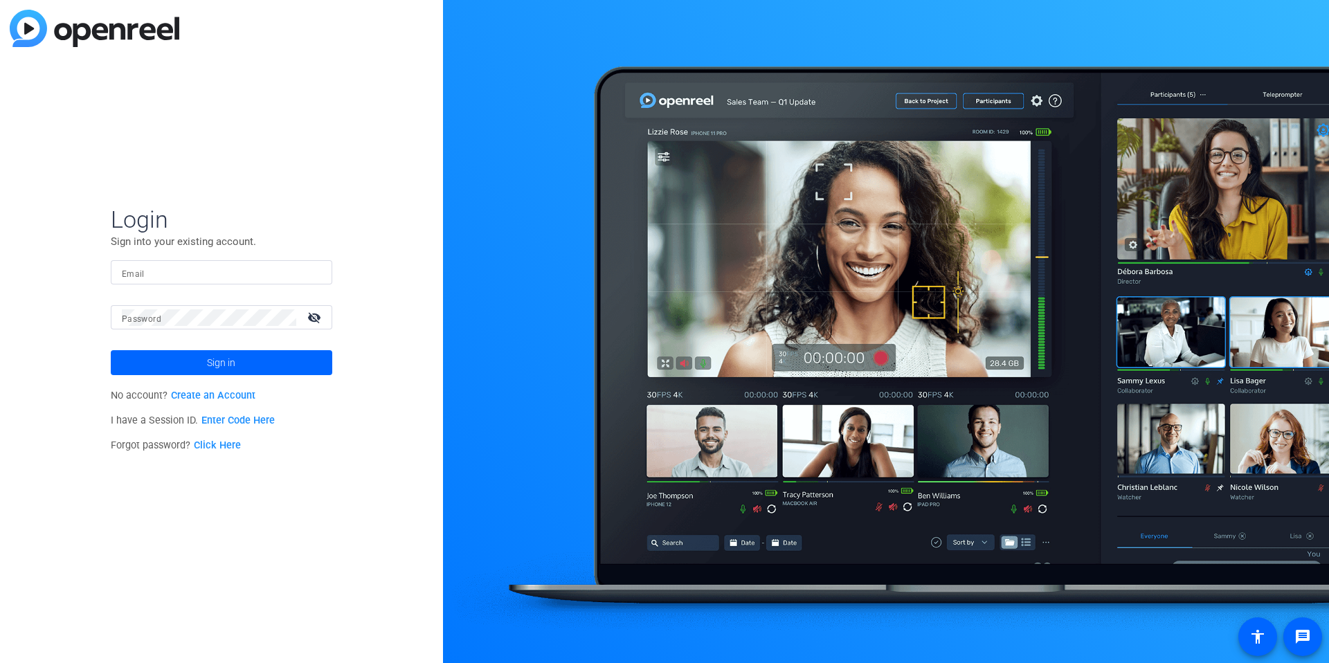 This screenshot has height=663, width=1329. Describe the element at coordinates (183, 395) in the screenshot. I see `span: No account?` at that location.